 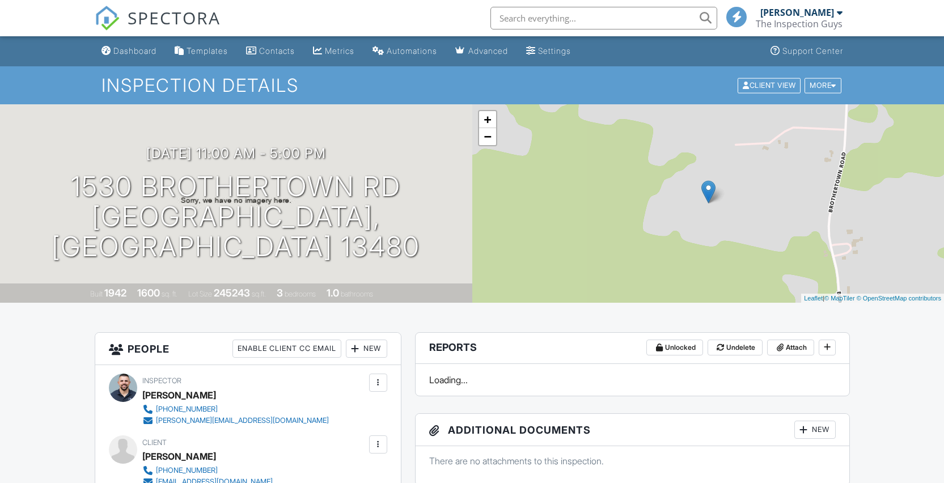 What do you see at coordinates (207, 50) in the screenshot?
I see `div: Templates` at bounding box center [207, 50].